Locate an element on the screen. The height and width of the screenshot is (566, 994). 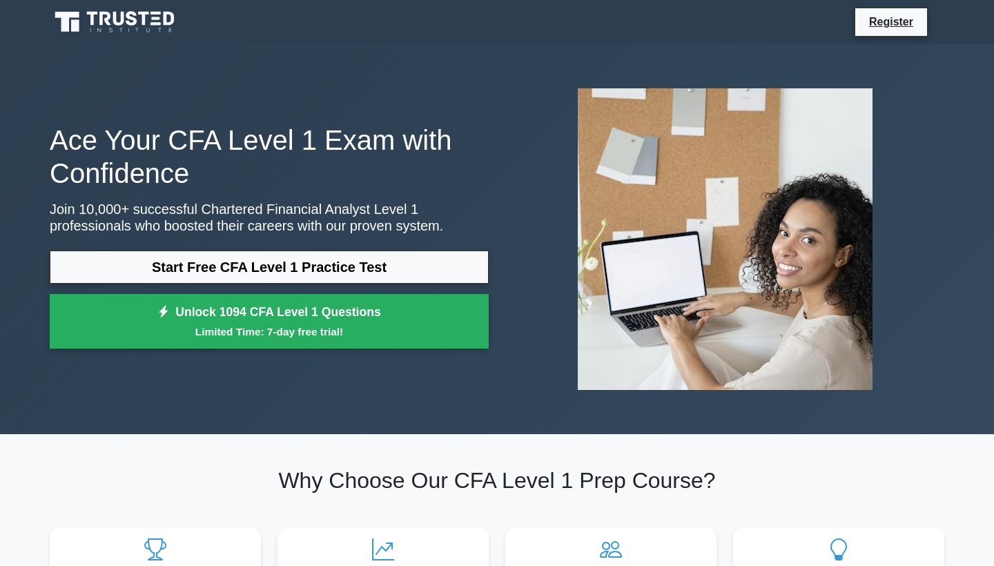
a: Register is located at coordinates (891, 21).